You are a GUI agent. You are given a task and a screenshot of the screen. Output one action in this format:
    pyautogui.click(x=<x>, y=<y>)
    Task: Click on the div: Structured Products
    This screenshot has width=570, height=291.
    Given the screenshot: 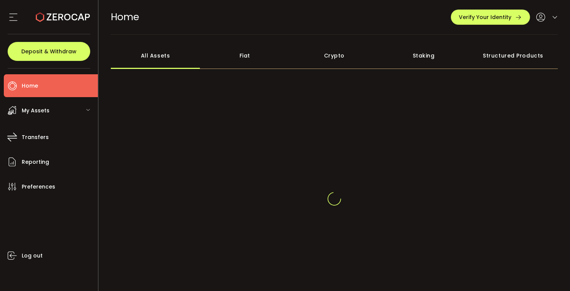 What is the action you would take?
    pyautogui.click(x=513, y=56)
    